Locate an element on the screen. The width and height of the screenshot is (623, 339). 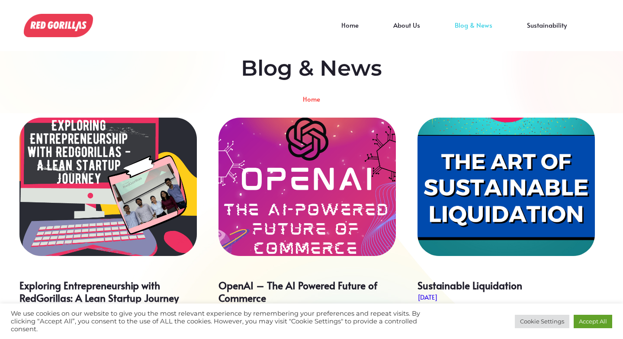
img: Blog Posts is located at coordinates (58, 25).